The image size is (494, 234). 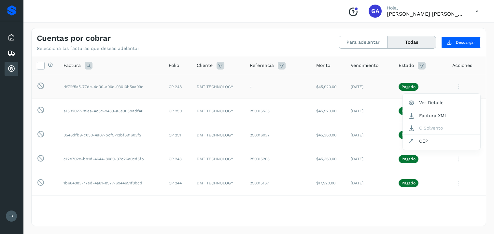 What do you see at coordinates (442, 141) in the screenshot?
I see `button: CEP` at bounding box center [442, 141].